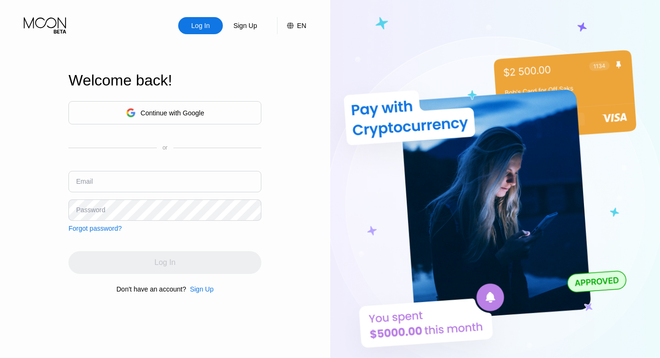 The width and height of the screenshot is (660, 358). I want to click on div: or, so click(165, 148).